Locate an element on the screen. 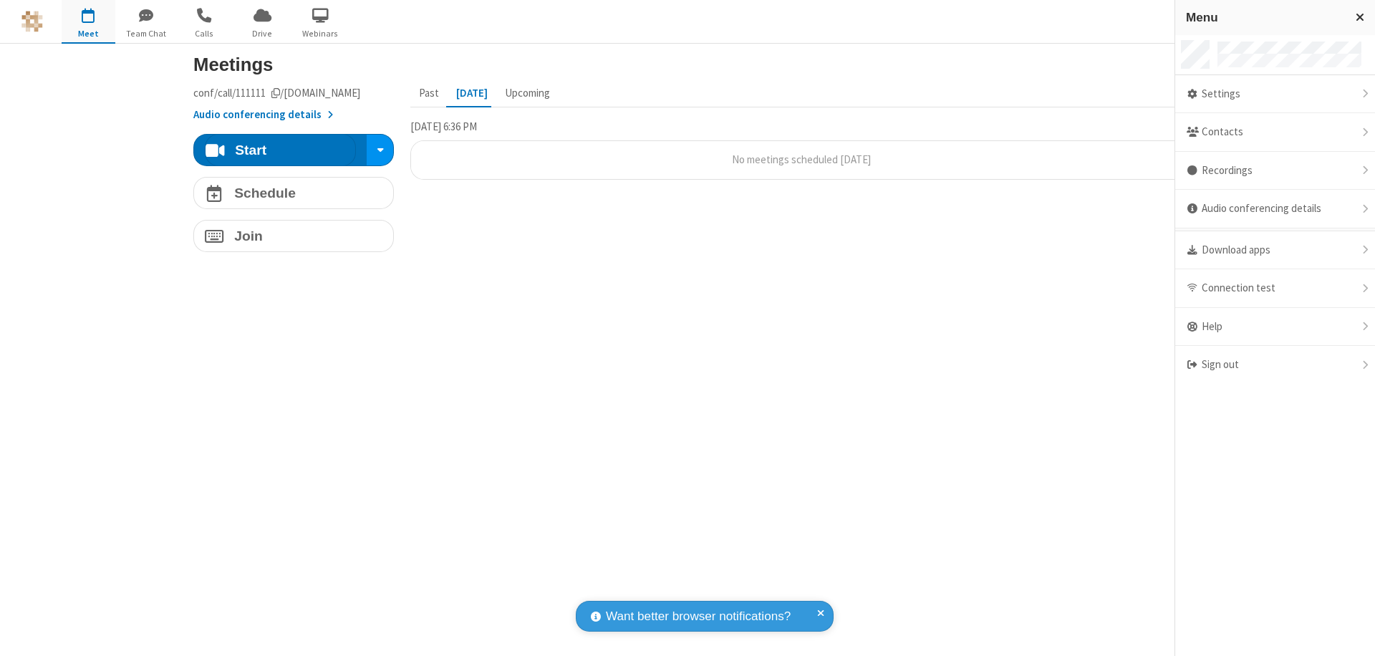 The width and height of the screenshot is (1375, 656). button: Audio conferencing details is located at coordinates (263, 115).